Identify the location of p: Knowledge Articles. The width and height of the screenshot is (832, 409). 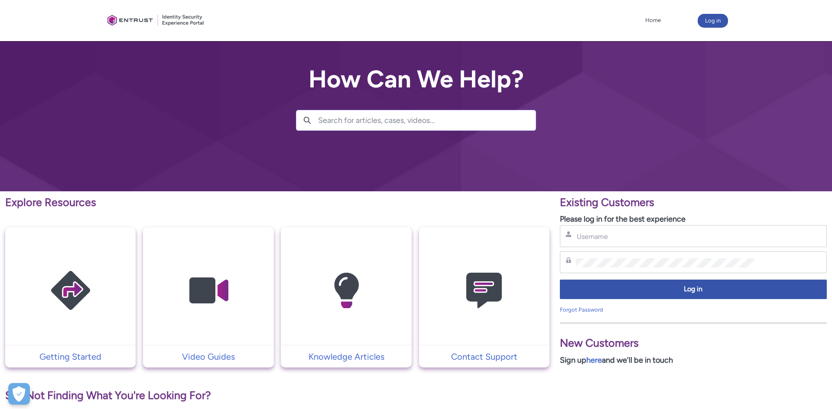
(346, 357).